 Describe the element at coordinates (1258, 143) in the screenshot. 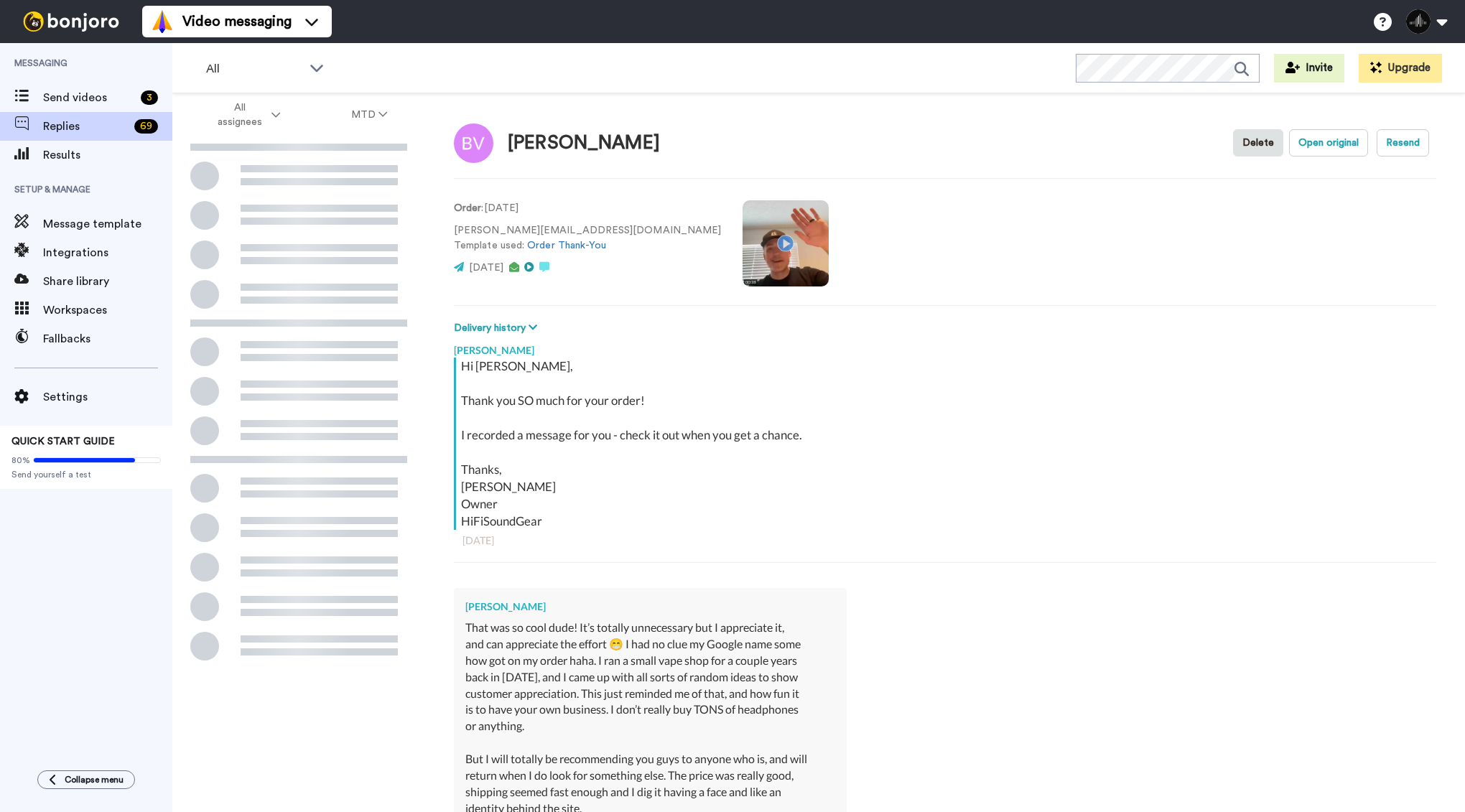

I see `button: Delete` at that location.